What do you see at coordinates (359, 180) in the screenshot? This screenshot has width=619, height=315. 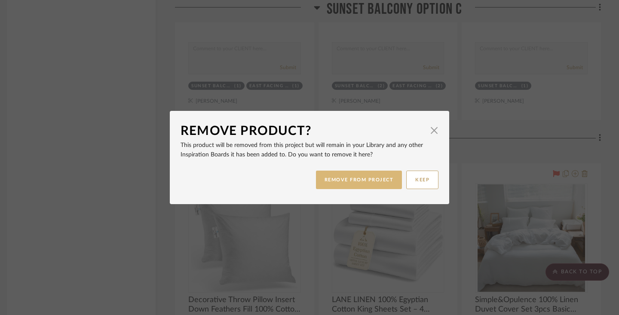 I see `button: REMOVE FROM PROJECT` at bounding box center [359, 180].